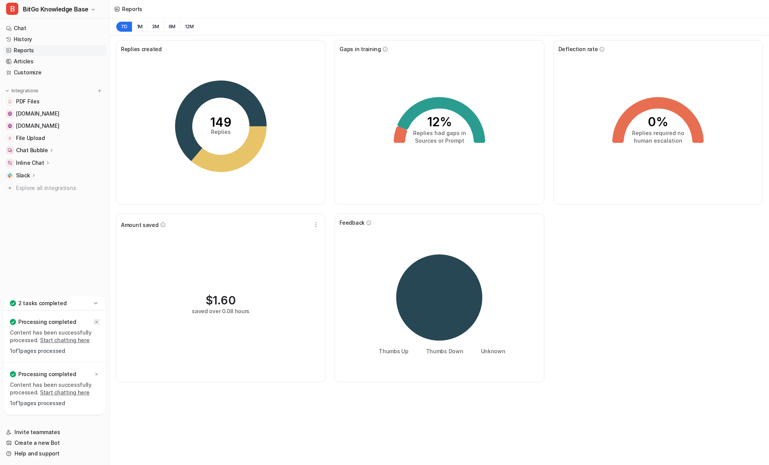  What do you see at coordinates (55, 138) in the screenshot?
I see `a: File UploadFile Upload` at bounding box center [55, 138].